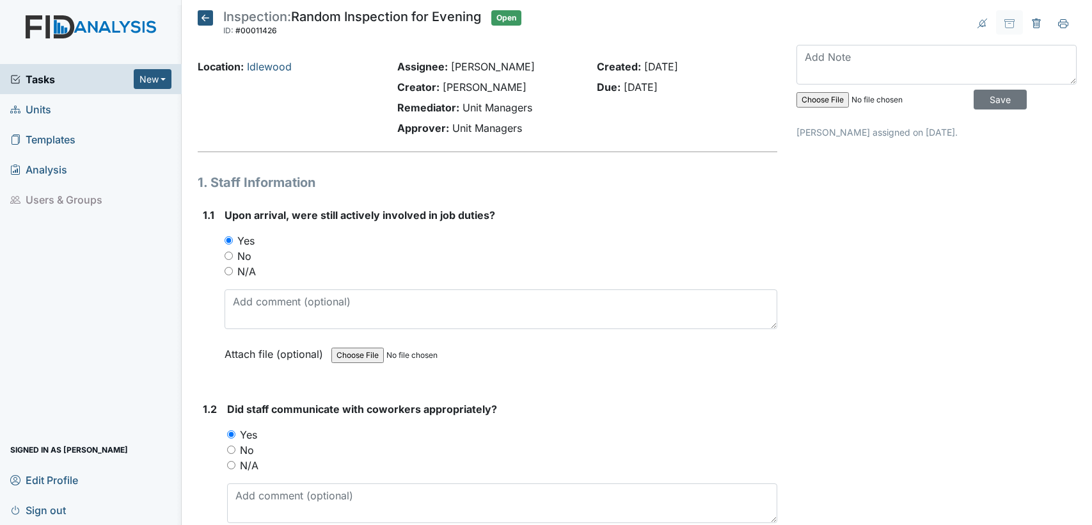 The width and height of the screenshot is (1092, 525). What do you see at coordinates (72, 79) in the screenshot?
I see `a: Tasks` at bounding box center [72, 79].